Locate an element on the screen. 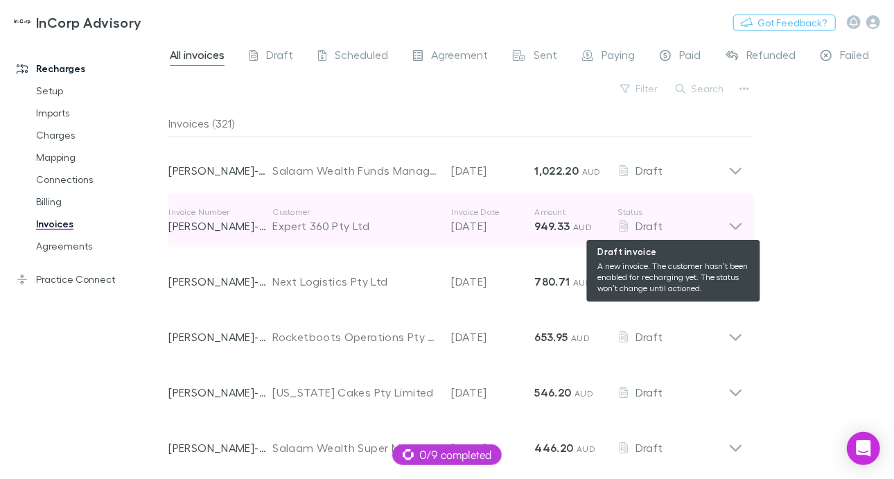 Image resolution: width=894 pixels, height=479 pixels. span: Paying is located at coordinates (618, 57).